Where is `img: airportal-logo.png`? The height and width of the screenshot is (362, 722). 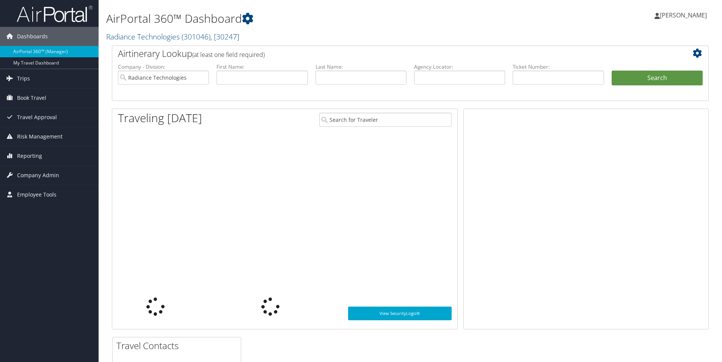
img: airportal-logo.png is located at coordinates (55, 14).